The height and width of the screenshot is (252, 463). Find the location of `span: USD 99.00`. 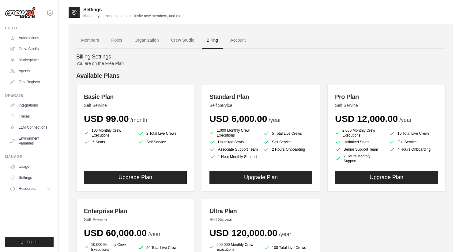

span: USD 99.00 is located at coordinates (106, 118).